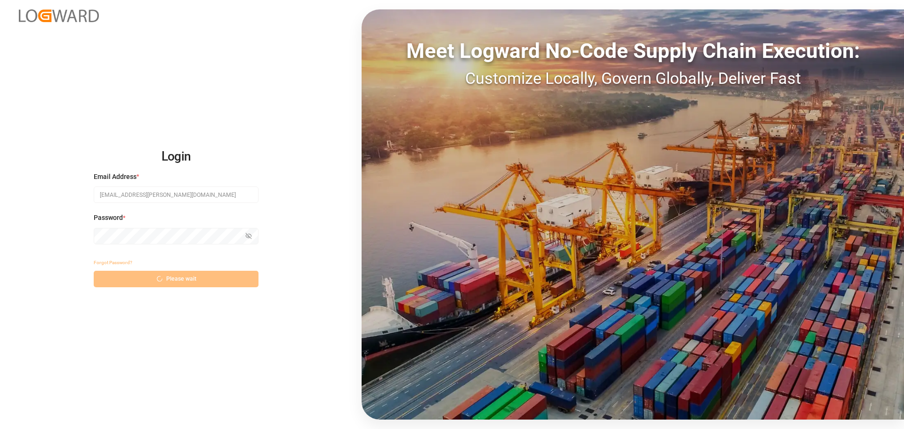 This screenshot has height=429, width=904. What do you see at coordinates (633, 78) in the screenshot?
I see `div: Customize Locally, Govern Globally, Deliver Fast` at bounding box center [633, 78].